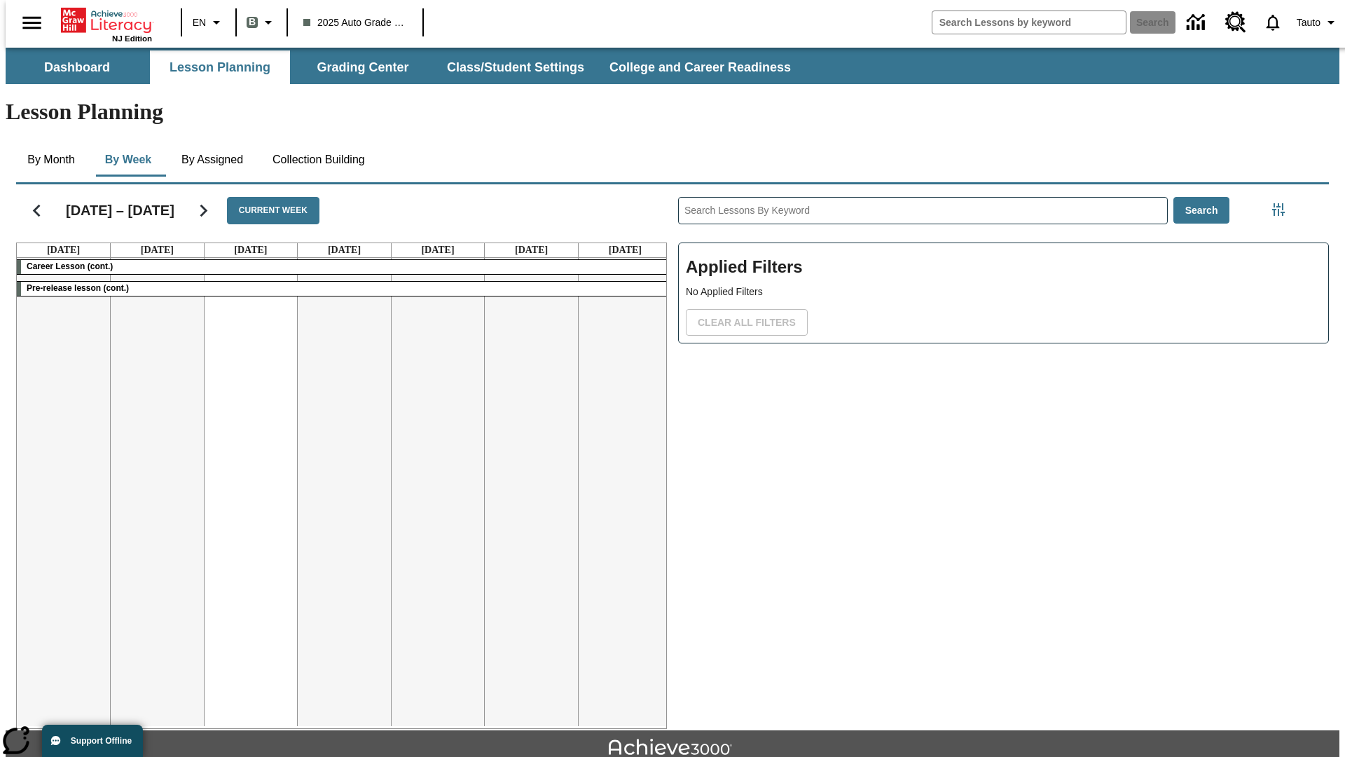 The height and width of the screenshot is (757, 1345). I want to click on a: September 2, 2025, so click(157, 250).